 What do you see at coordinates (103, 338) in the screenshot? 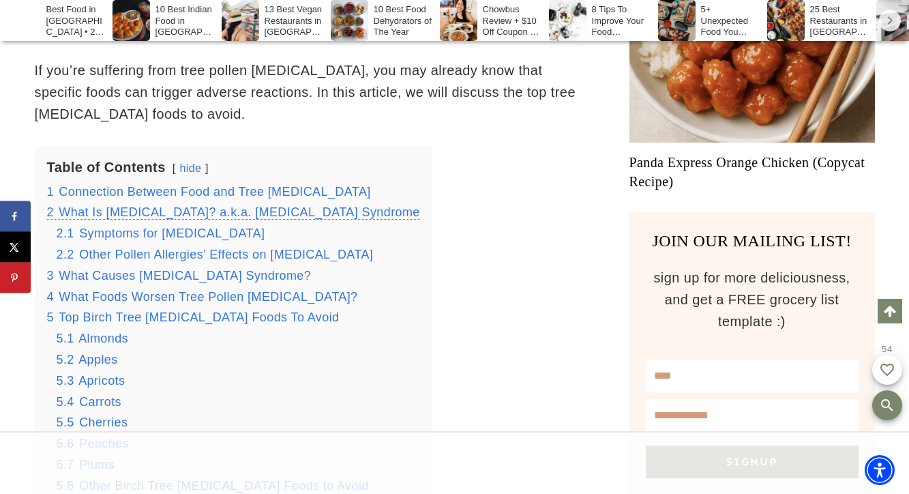
I see `span: Almonds` at bounding box center [103, 338].